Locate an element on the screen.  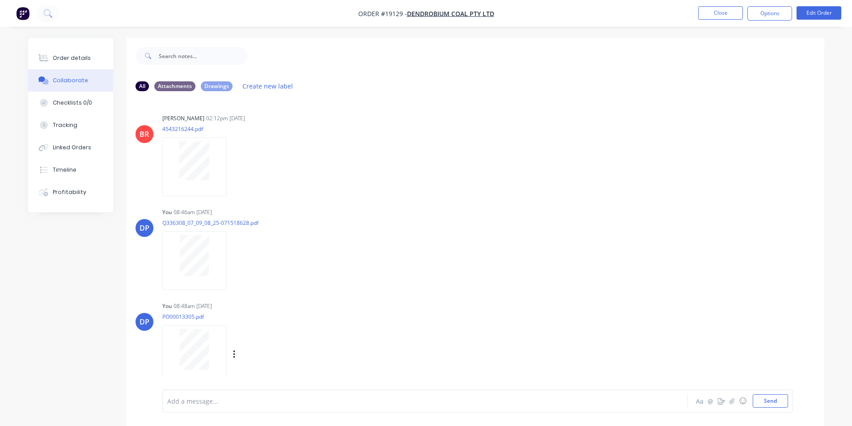
div: Order details is located at coordinates (72, 58).